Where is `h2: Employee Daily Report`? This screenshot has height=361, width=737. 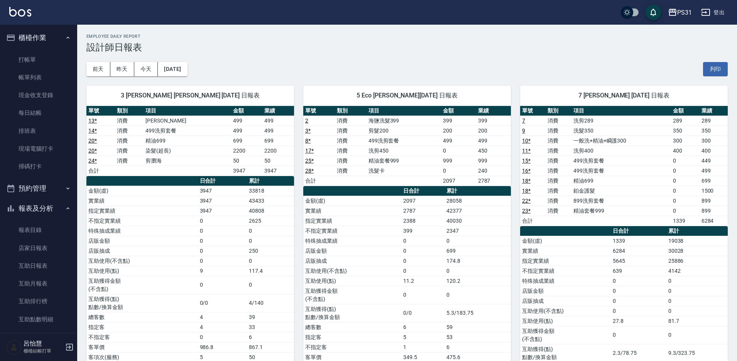 h2: Employee Daily Report is located at coordinates (407, 36).